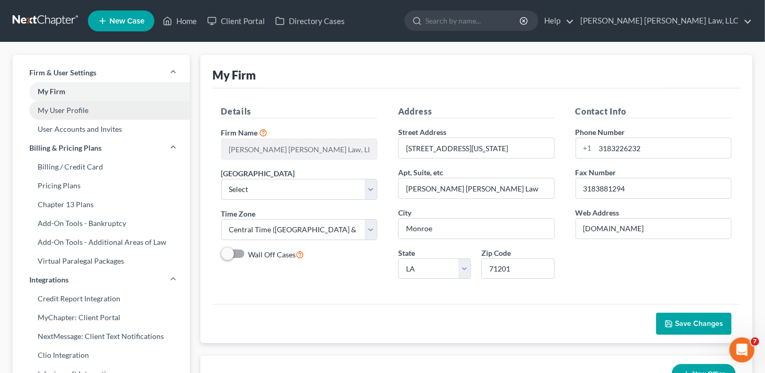 The height and width of the screenshot is (373, 765). Describe the element at coordinates (101, 261) in the screenshot. I see `a: Virtual Paralegal Packages` at that location.